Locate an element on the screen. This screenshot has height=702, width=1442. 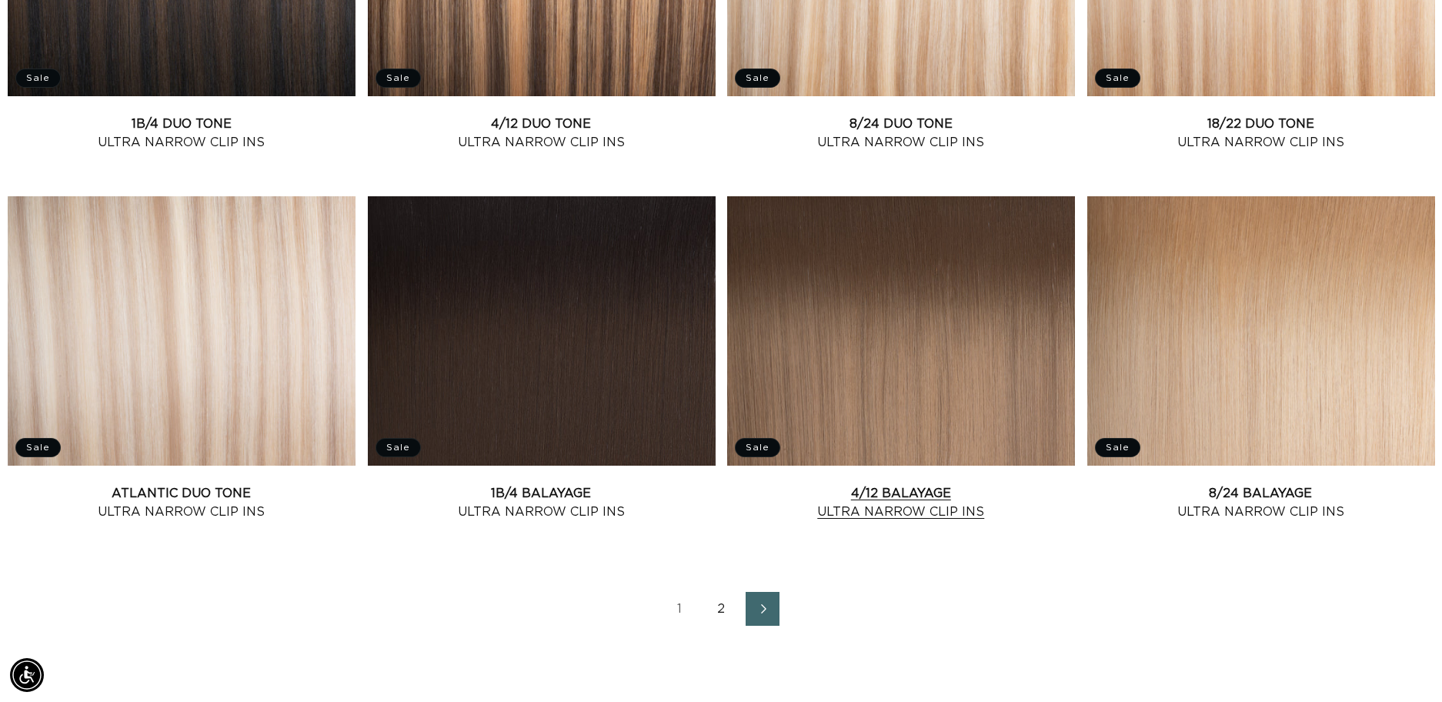
a: 4/12 Balayage Ultra Narrow Clip Ins is located at coordinates (901, 502).